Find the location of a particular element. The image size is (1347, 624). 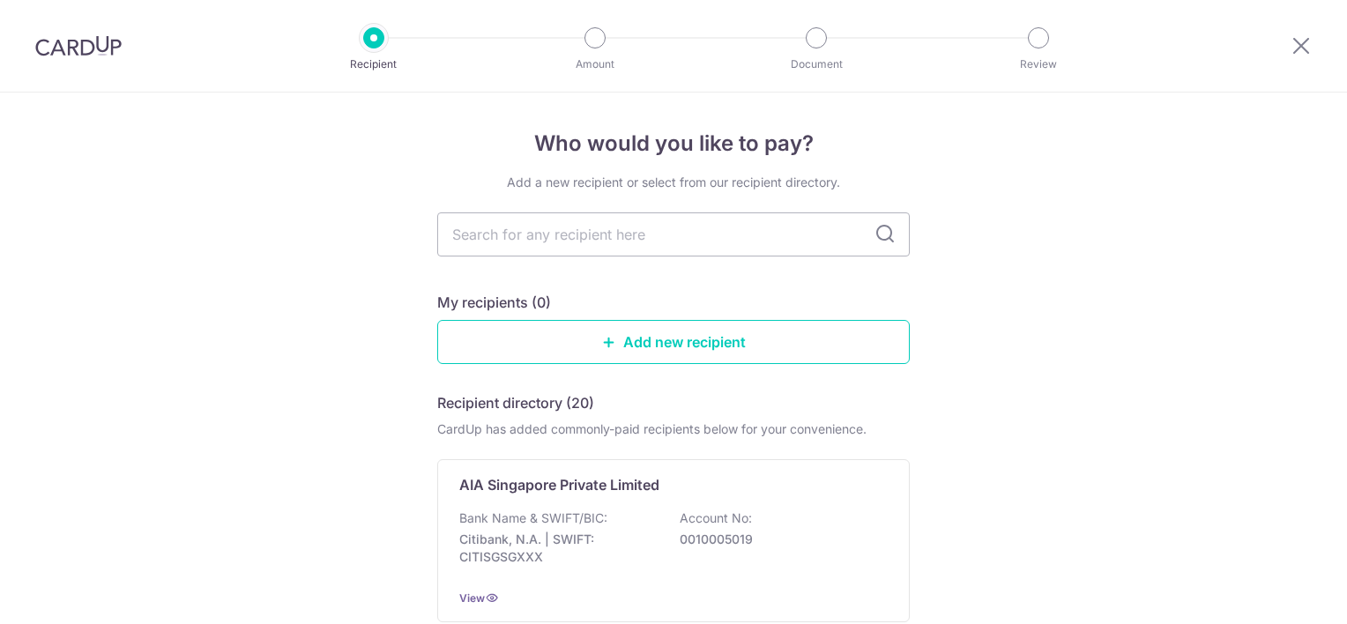

span: View is located at coordinates (472, 598).